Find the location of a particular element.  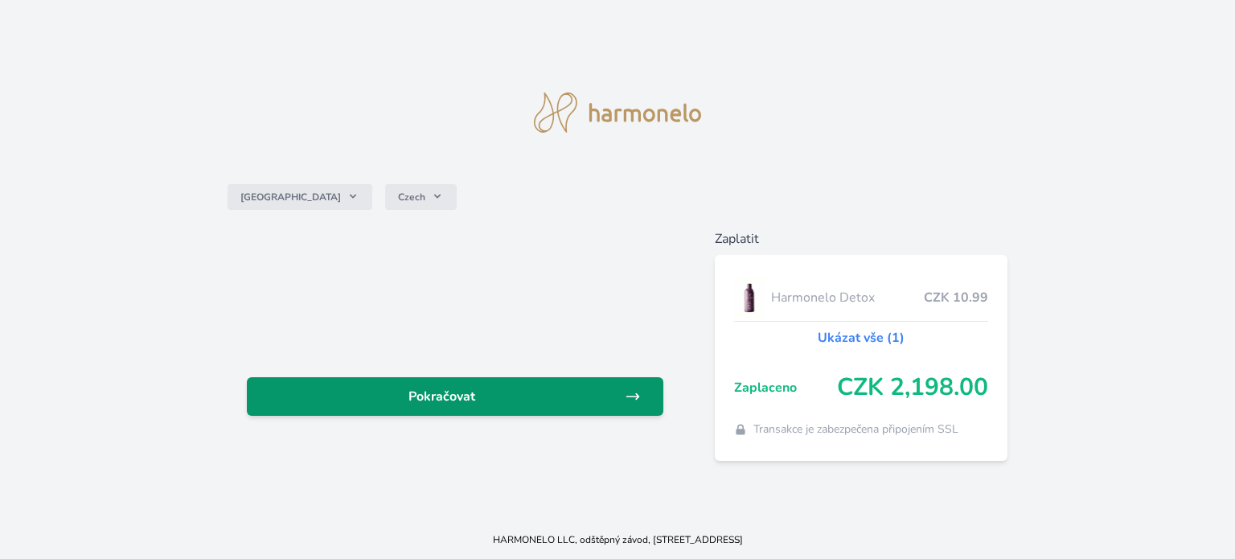

span: Pokračovat is located at coordinates (442, 396).